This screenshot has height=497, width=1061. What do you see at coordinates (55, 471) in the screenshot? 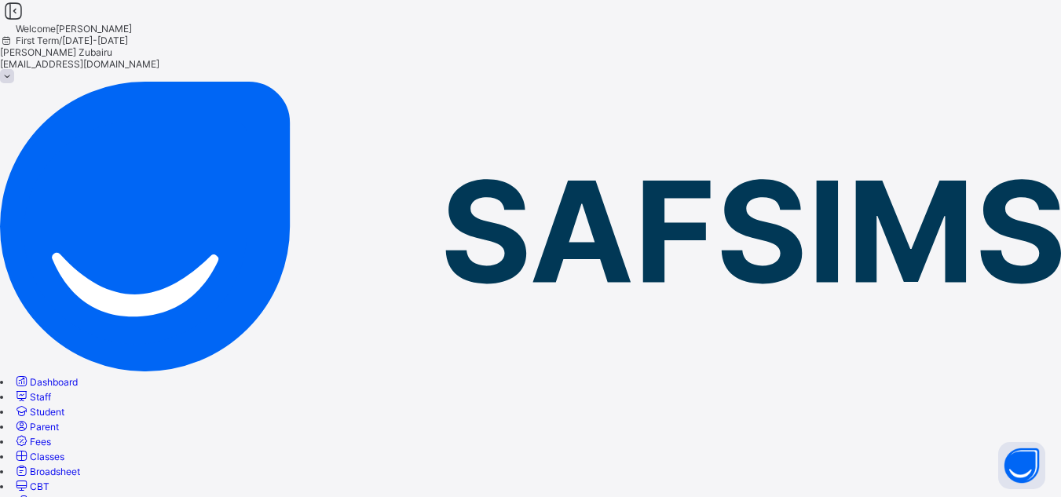
I see `span: Broadsheet` at bounding box center [55, 471].